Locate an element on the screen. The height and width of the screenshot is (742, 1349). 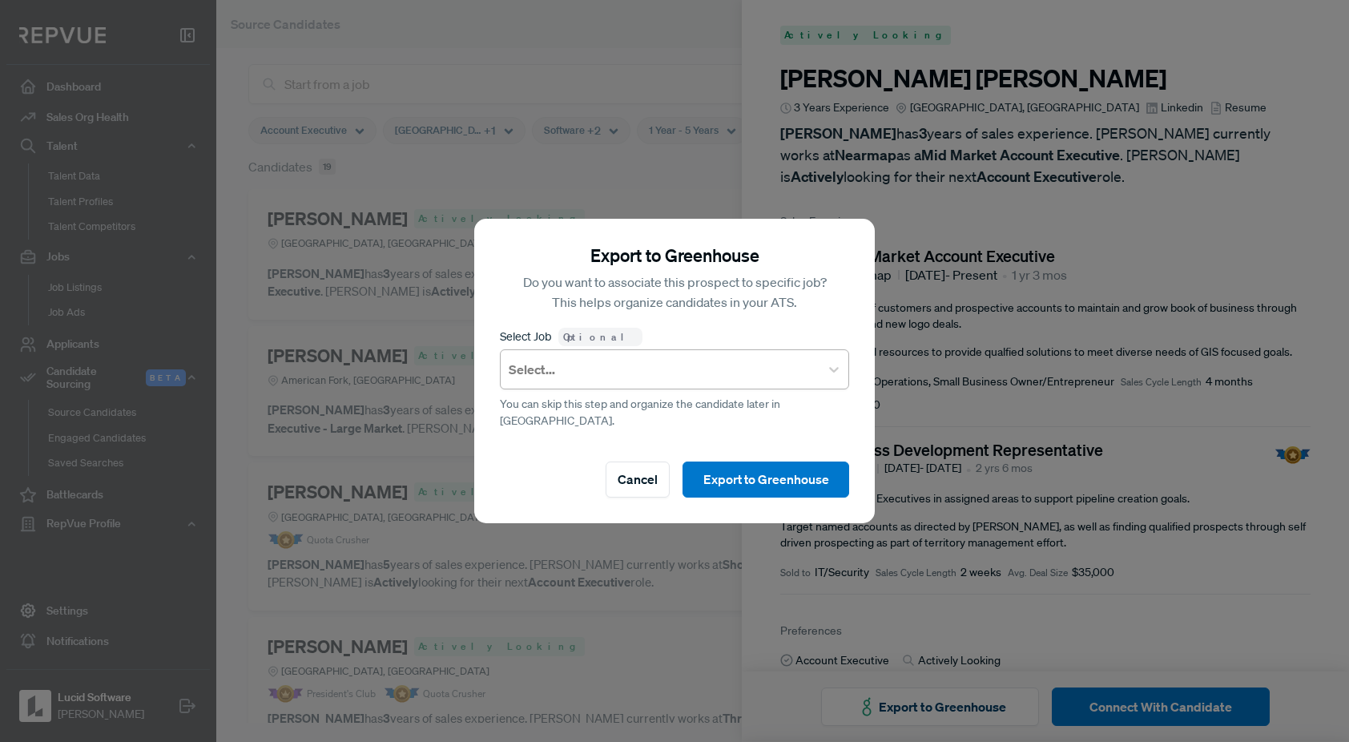
button: Export to Greenhouse is located at coordinates (766, 479).